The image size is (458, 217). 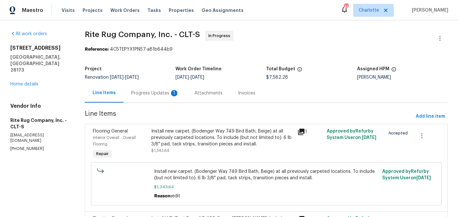 I want to click on div: Line Items, so click(x=104, y=93).